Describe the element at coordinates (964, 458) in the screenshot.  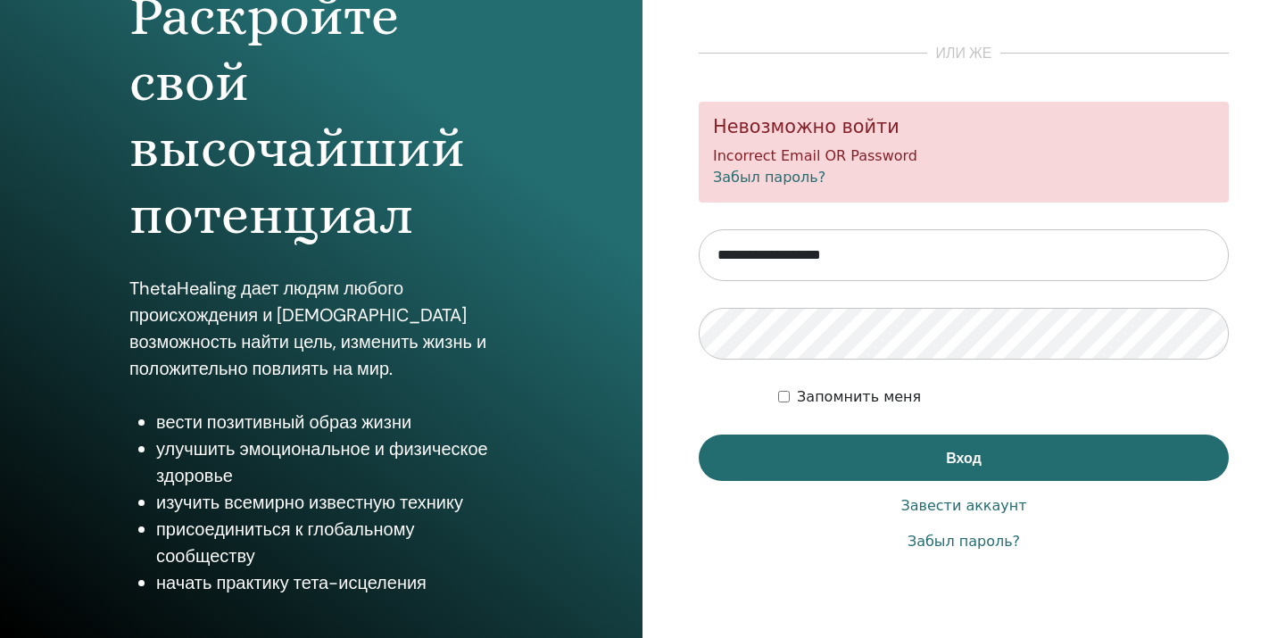
I see `span: Вход` at that location.